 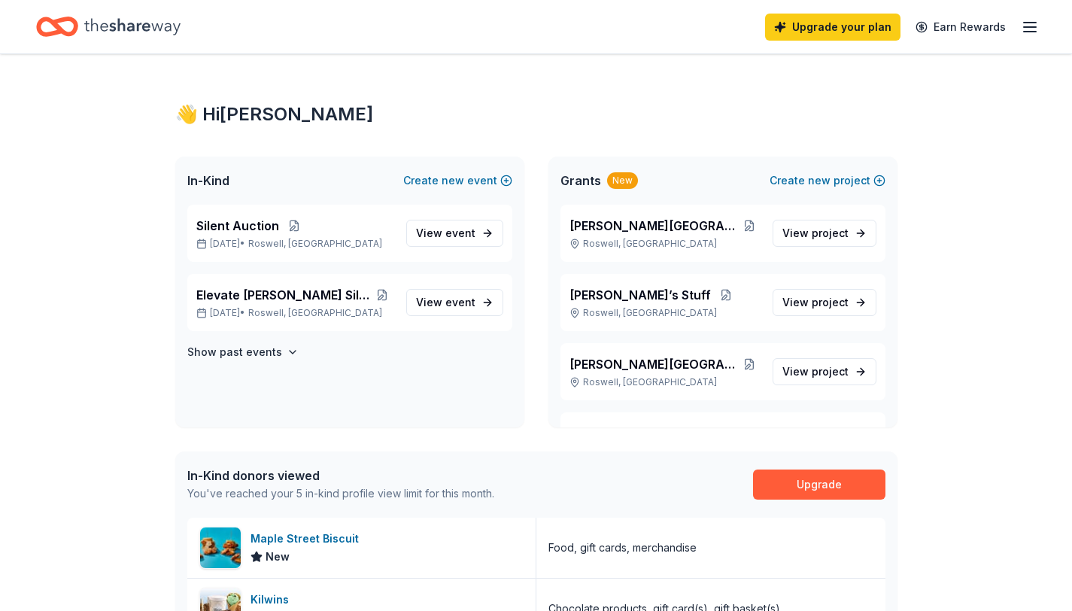 I want to click on div: Food, gift cards, merchandise, so click(x=622, y=548).